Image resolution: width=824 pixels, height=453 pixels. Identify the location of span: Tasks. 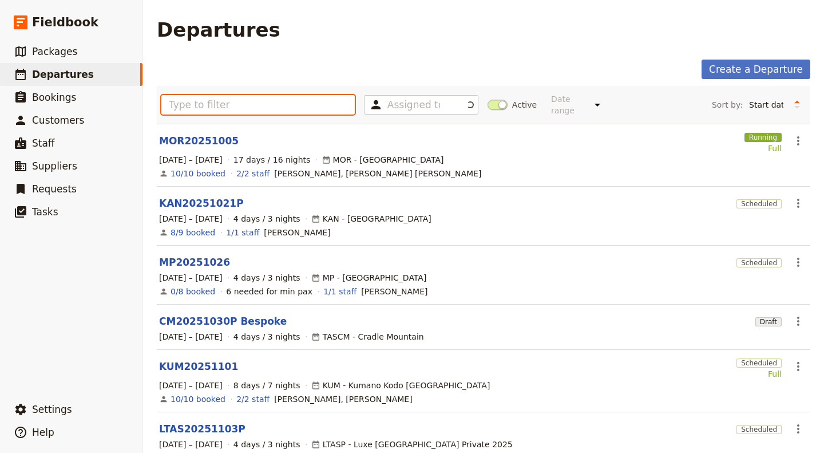
(45, 212).